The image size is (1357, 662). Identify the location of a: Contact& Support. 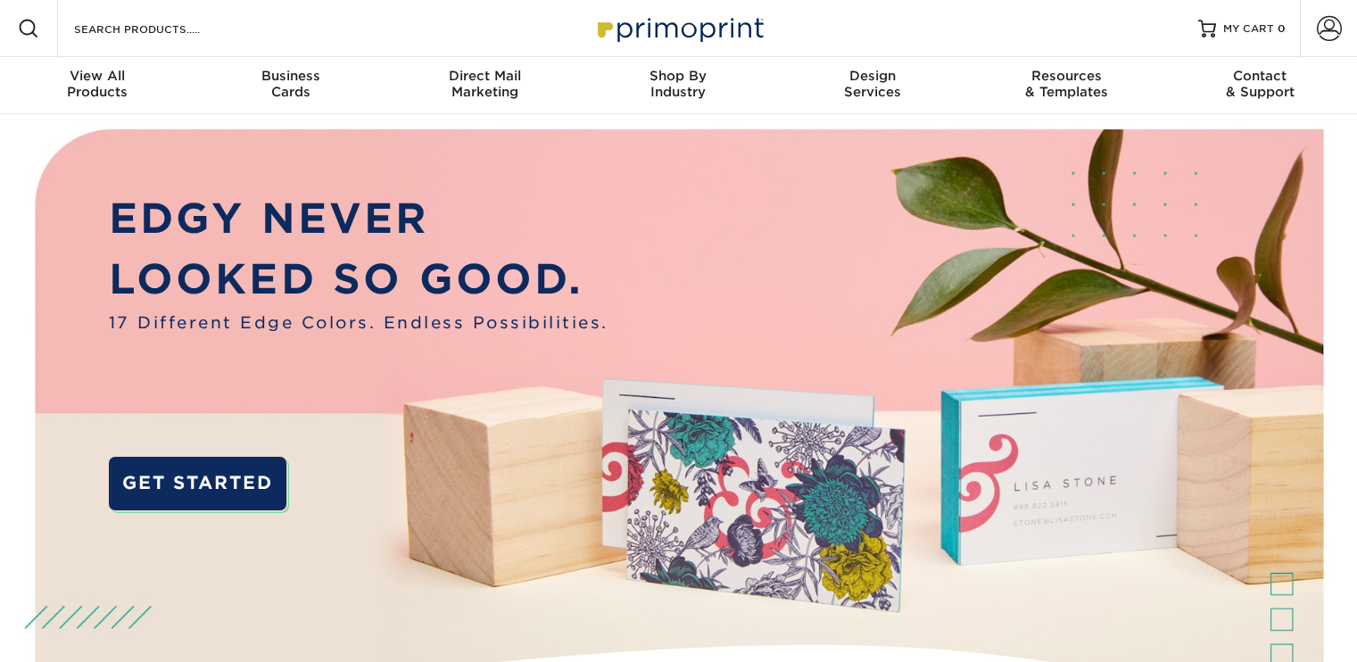
(1260, 86).